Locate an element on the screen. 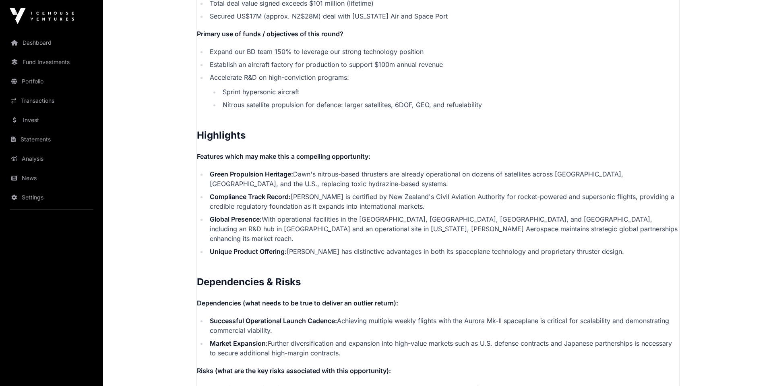 This screenshot has width=773, height=386. strong: Global Presence: is located at coordinates (235, 219).